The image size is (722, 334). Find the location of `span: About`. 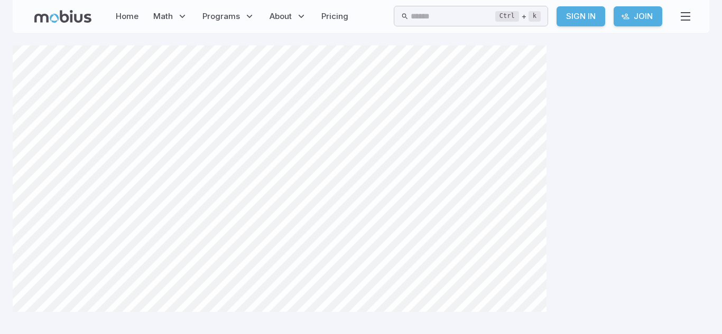

span: About is located at coordinates (281, 16).